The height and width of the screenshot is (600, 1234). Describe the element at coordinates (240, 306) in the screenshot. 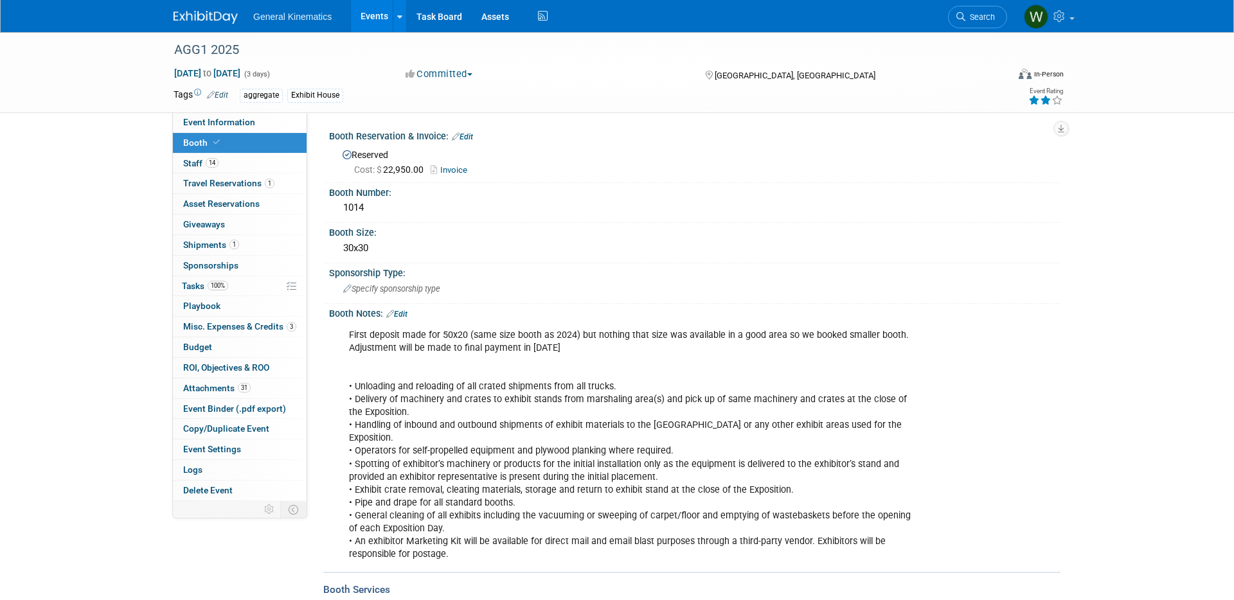

I see `a: Playbook` at that location.